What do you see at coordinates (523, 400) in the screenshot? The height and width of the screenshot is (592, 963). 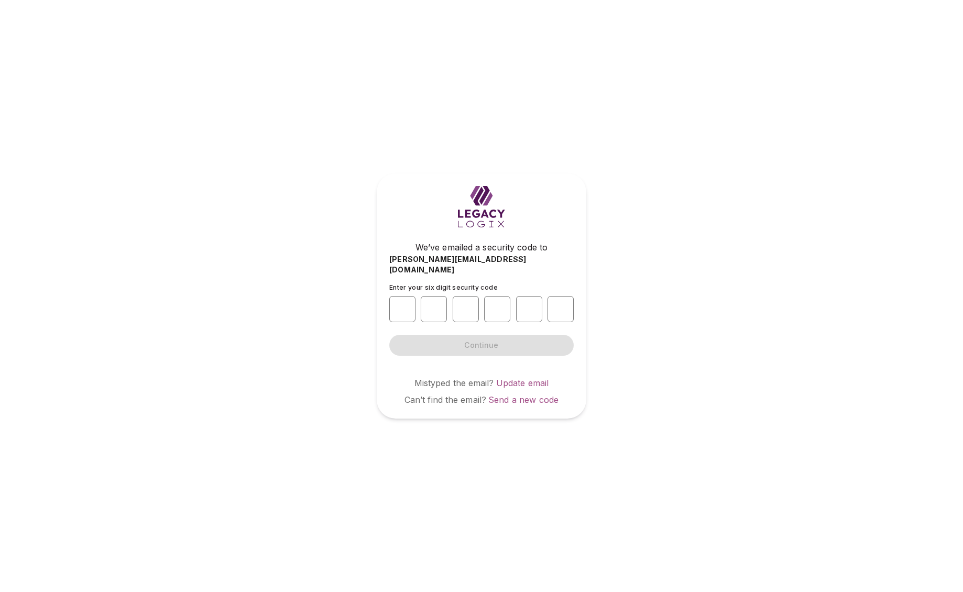 I see `a: Send a new code` at bounding box center [523, 400].